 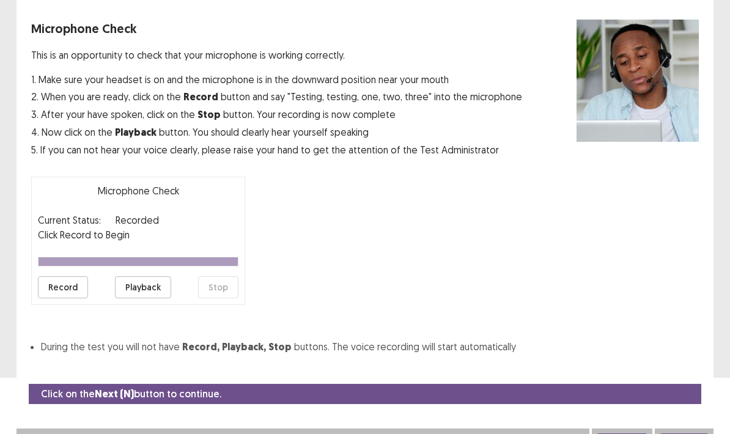 What do you see at coordinates (131, 394) in the screenshot?
I see `p: Click on the button to continue.` at bounding box center [131, 394].